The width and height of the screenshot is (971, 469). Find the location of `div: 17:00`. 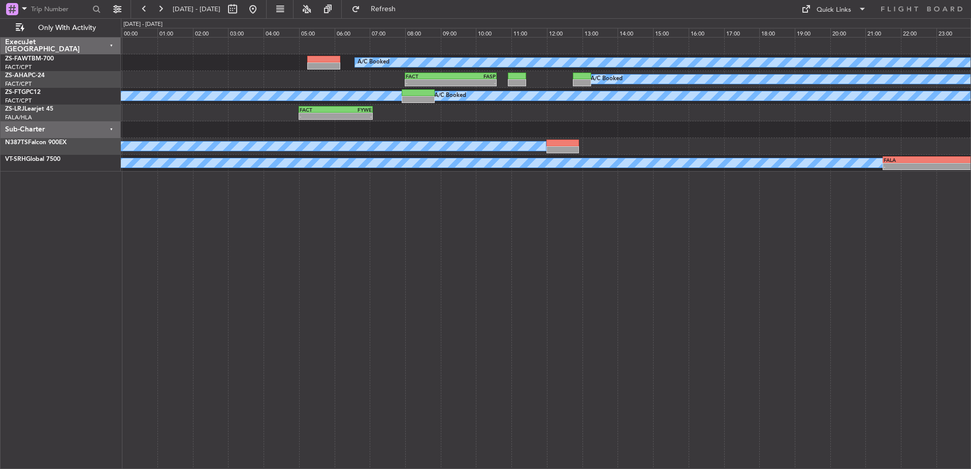

div: 17:00 is located at coordinates (742, 33).